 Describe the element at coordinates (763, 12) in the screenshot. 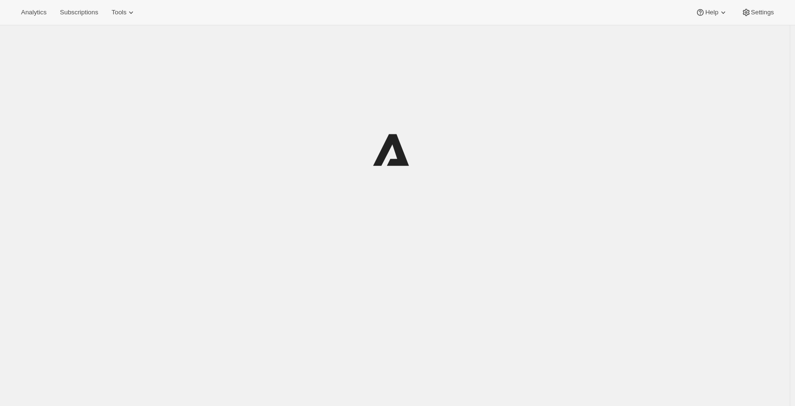

I see `span: Settings` at that location.